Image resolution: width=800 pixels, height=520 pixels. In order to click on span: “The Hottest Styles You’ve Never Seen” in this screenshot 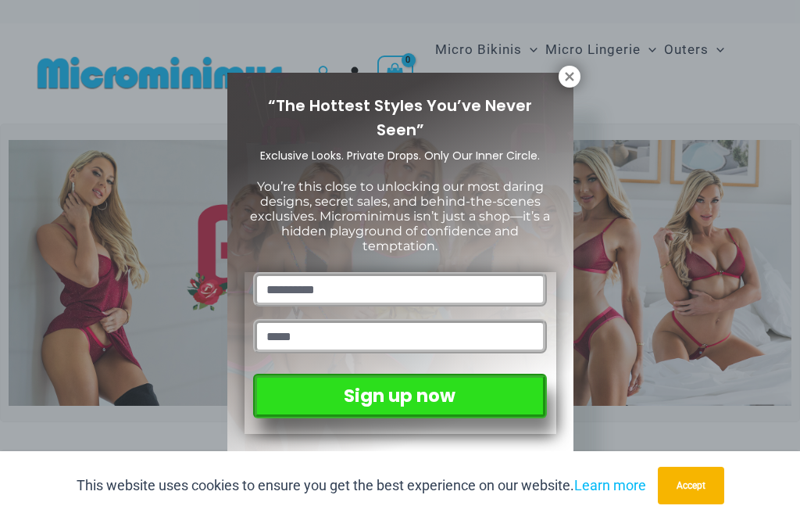, I will do `click(400, 117)`.